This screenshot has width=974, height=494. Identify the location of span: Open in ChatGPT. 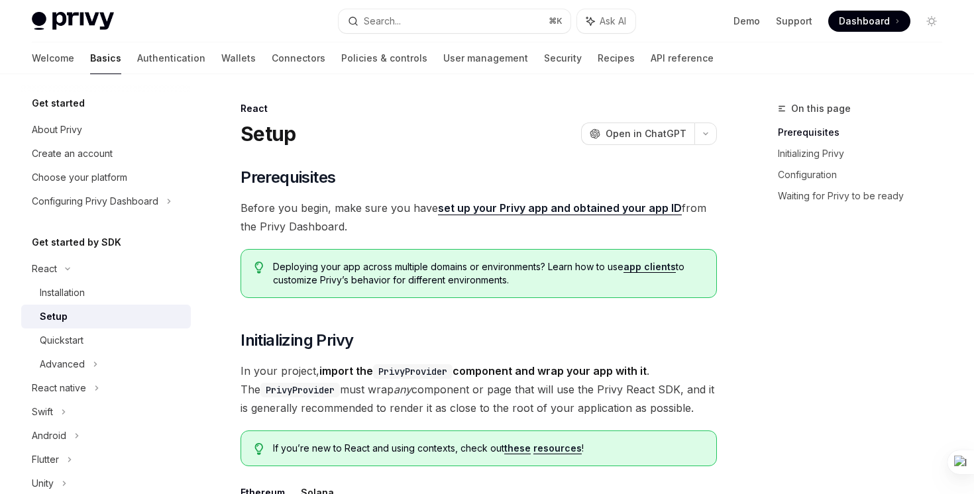
(646, 134).